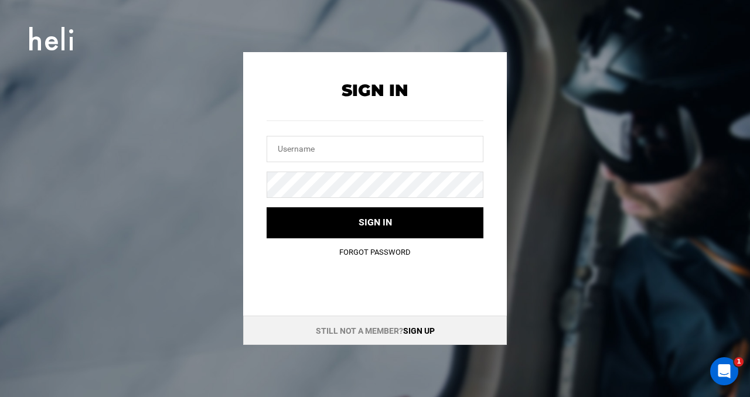 Image resolution: width=750 pixels, height=397 pixels. Describe the element at coordinates (375, 149) in the screenshot. I see `input: Username` at that location.